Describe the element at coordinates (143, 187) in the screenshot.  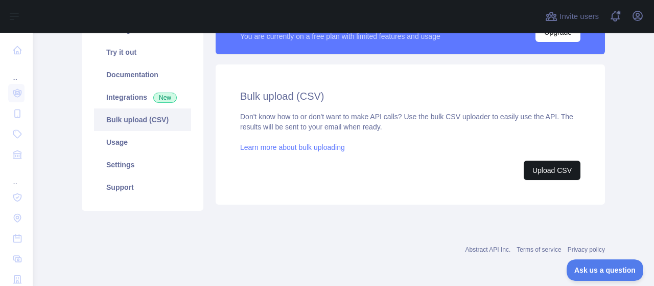
I see `a: Support` at that location.